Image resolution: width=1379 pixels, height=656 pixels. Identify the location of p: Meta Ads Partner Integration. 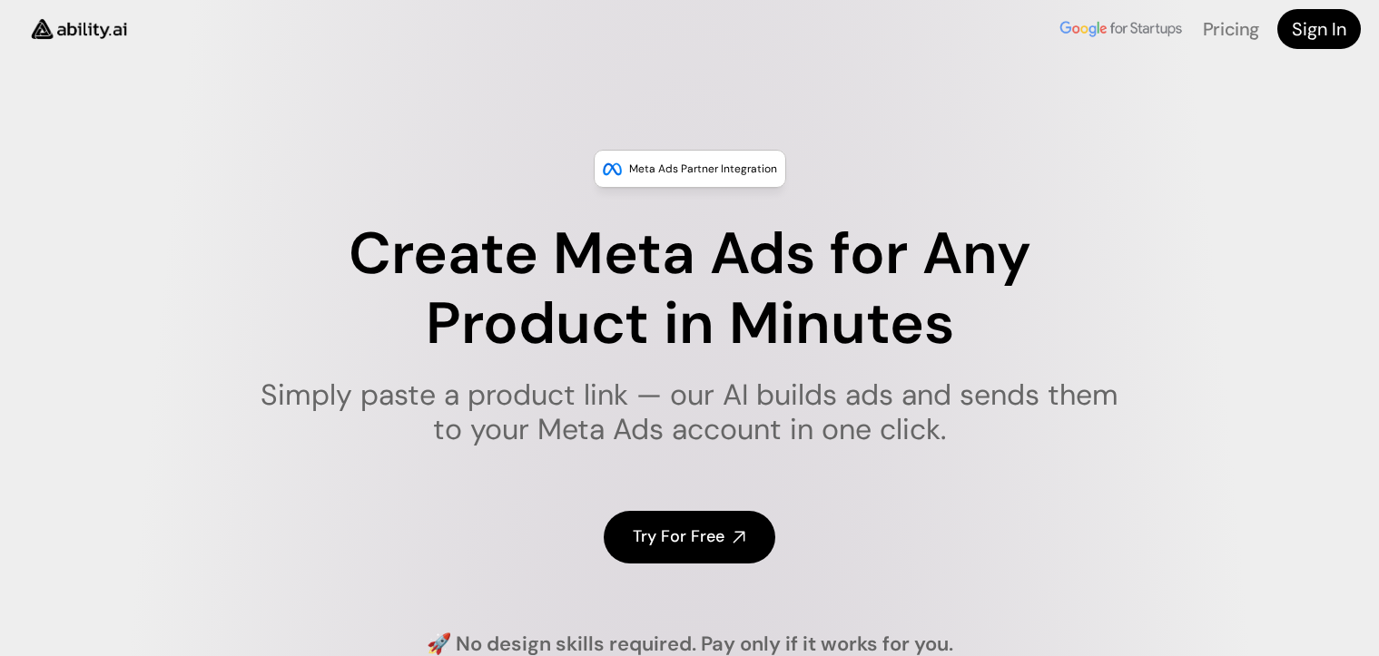
(703, 169).